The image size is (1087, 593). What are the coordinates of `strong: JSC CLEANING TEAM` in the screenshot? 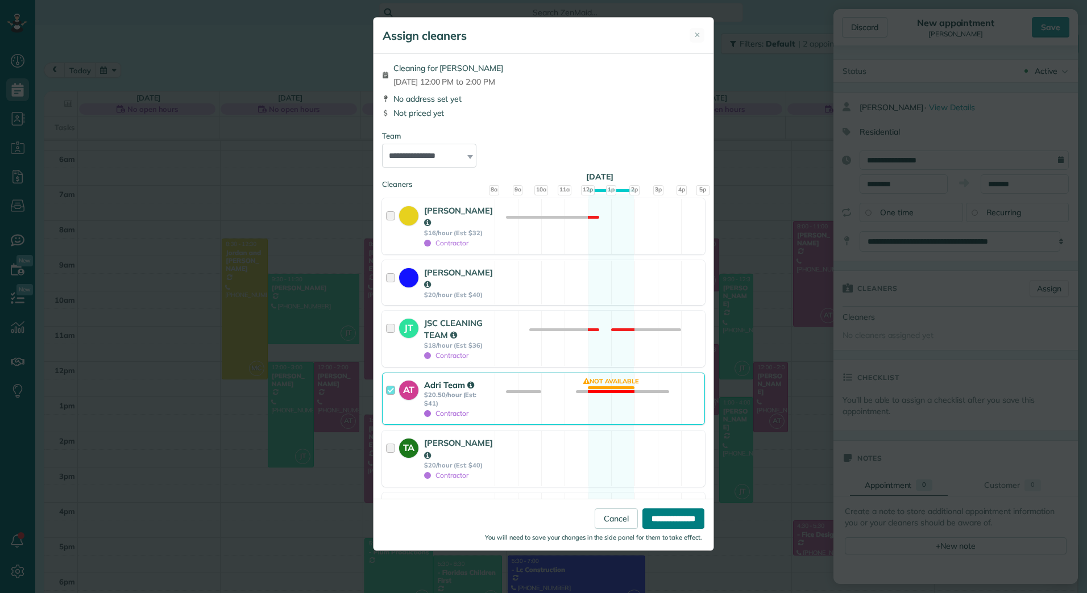 It's located at (453, 329).